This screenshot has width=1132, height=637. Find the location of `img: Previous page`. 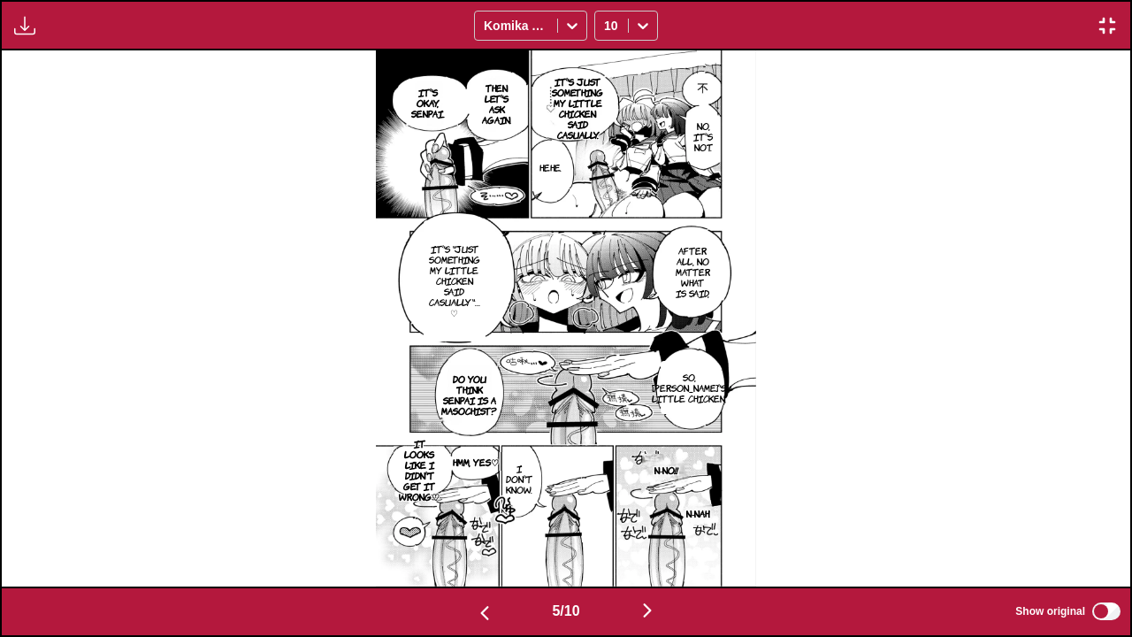

img: Previous page is located at coordinates (484, 613).